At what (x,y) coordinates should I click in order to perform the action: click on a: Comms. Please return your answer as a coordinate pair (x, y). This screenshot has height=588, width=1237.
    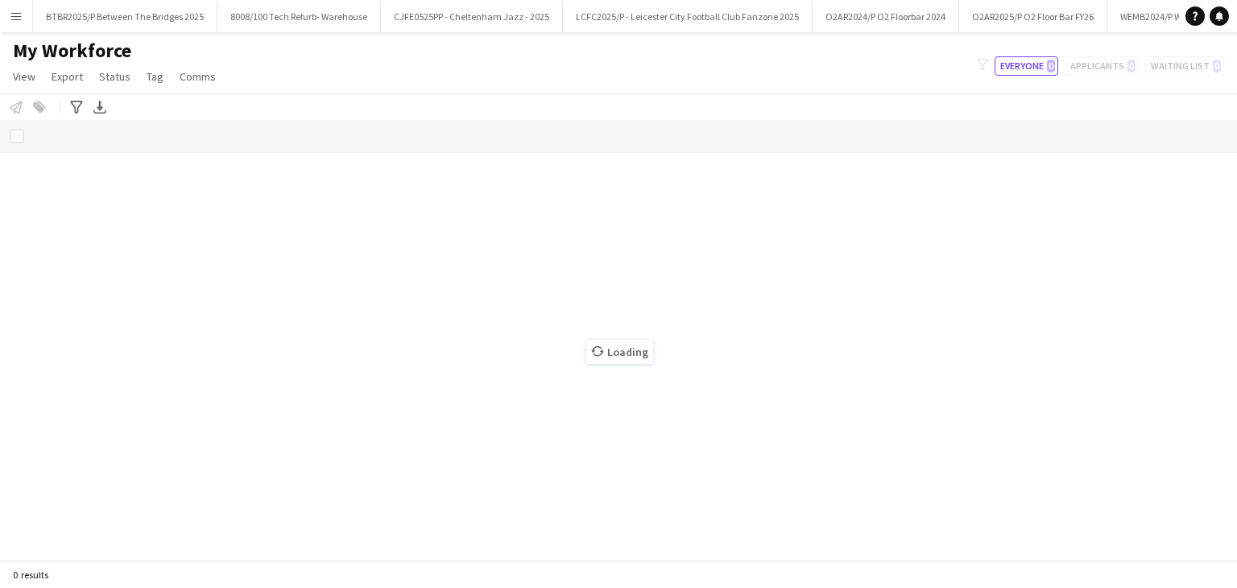
    Looking at the image, I should click on (197, 76).